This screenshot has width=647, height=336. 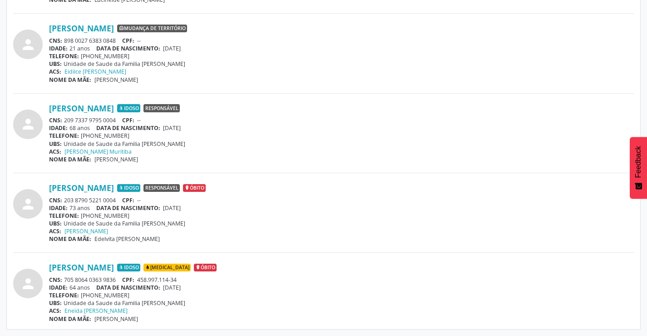 What do you see at coordinates (342, 128) in the screenshot?
I see `div: 68 anos` at bounding box center [342, 128].